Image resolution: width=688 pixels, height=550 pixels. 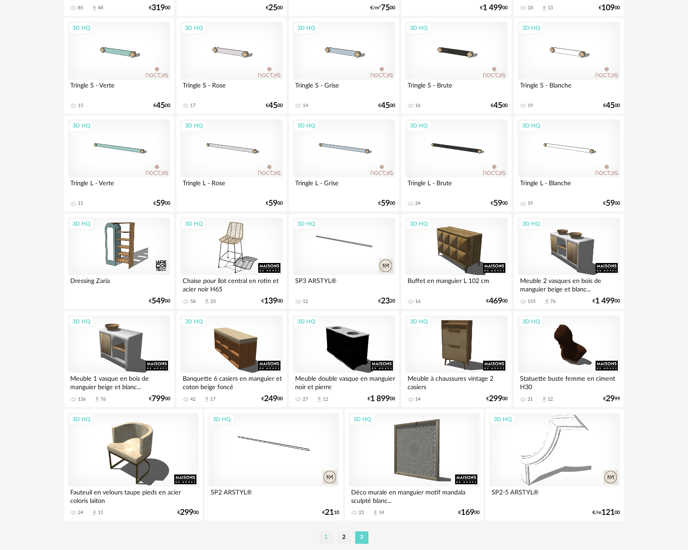 What do you see at coordinates (231, 186) in the screenshot?
I see `div: Tringle L - Rose` at bounding box center [231, 186].